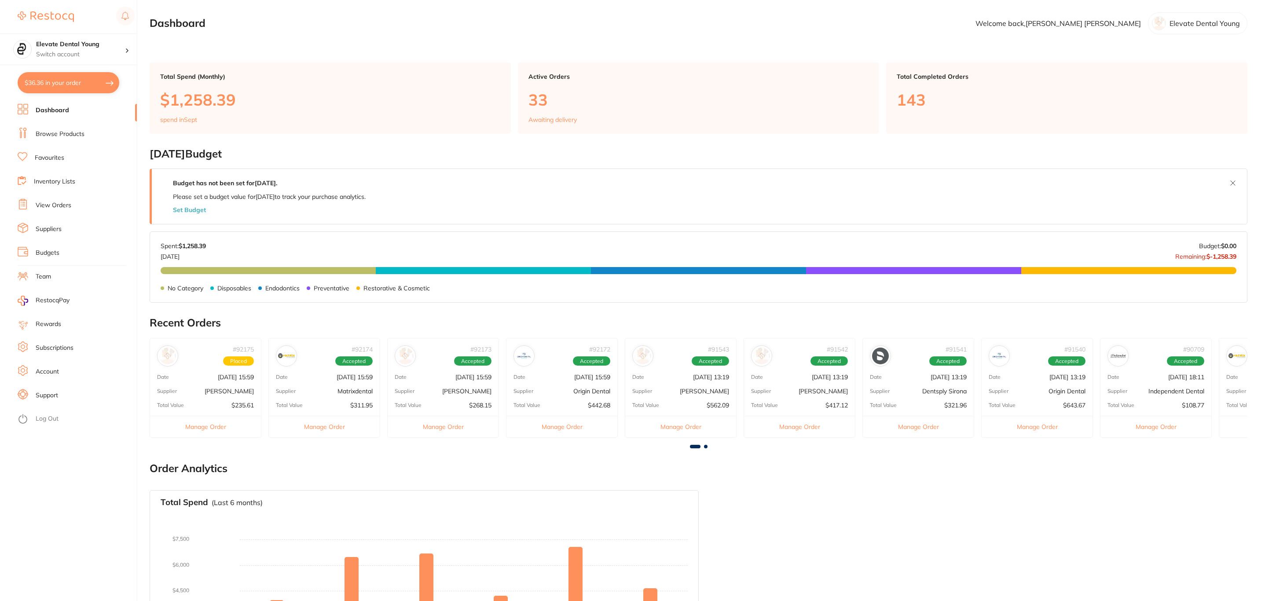 The height and width of the screenshot is (601, 1265). Describe the element at coordinates (1193, 349) in the screenshot. I see `p: # 90709` at that location.